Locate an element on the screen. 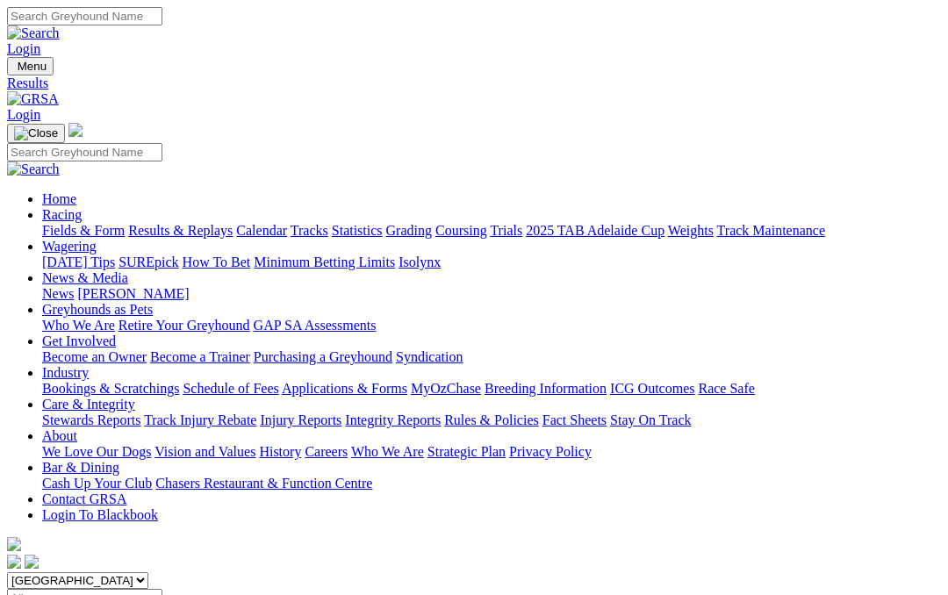 The image size is (948, 595). a: Become an Owner is located at coordinates (94, 357).